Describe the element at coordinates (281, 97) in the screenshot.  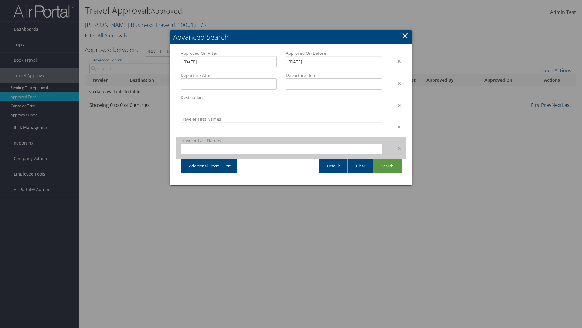
I see `label: Destinations` at that location.